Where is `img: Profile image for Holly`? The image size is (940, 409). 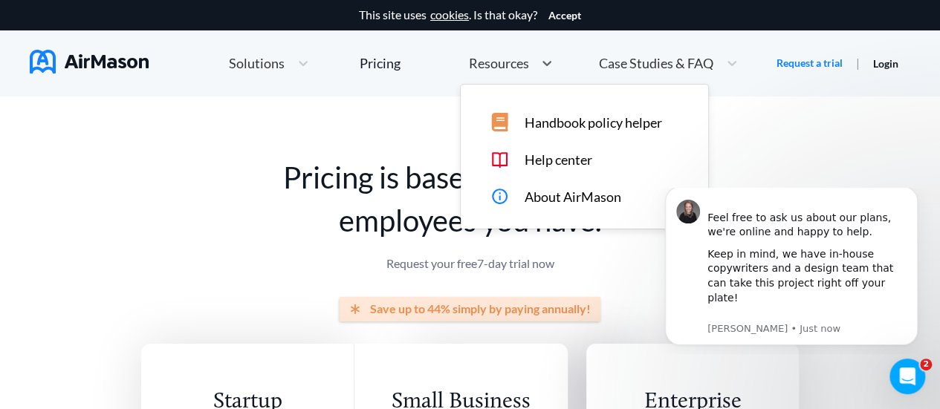
img: Profile image for Holly is located at coordinates (45, 24).